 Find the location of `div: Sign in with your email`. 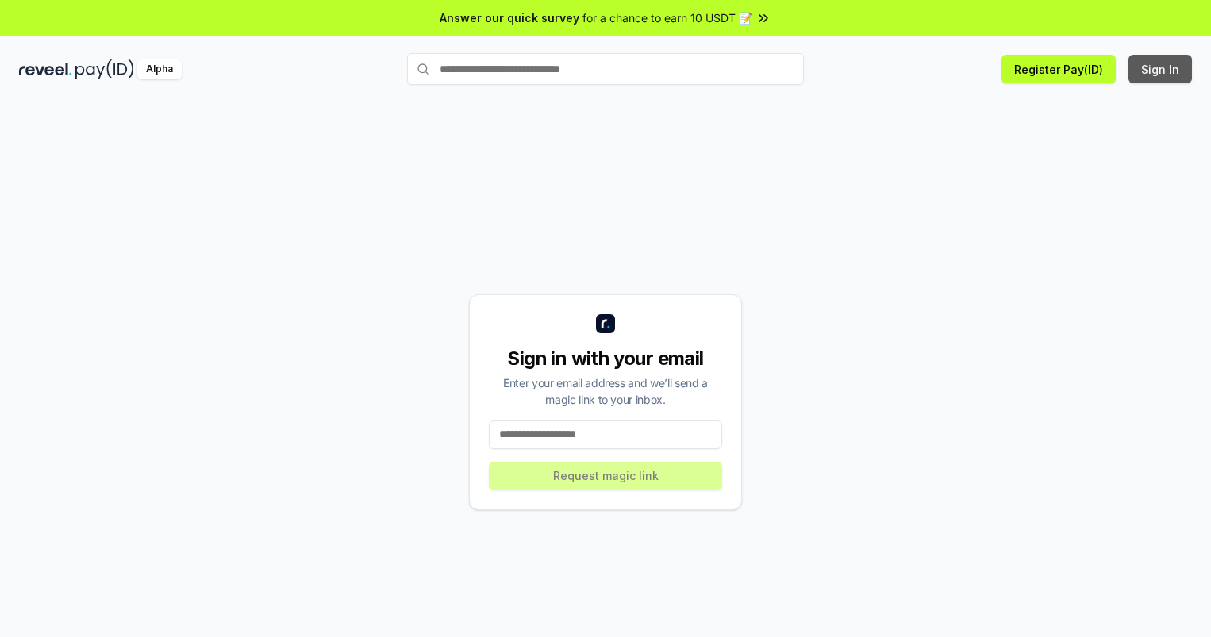

div: Sign in with your email is located at coordinates (606, 359).